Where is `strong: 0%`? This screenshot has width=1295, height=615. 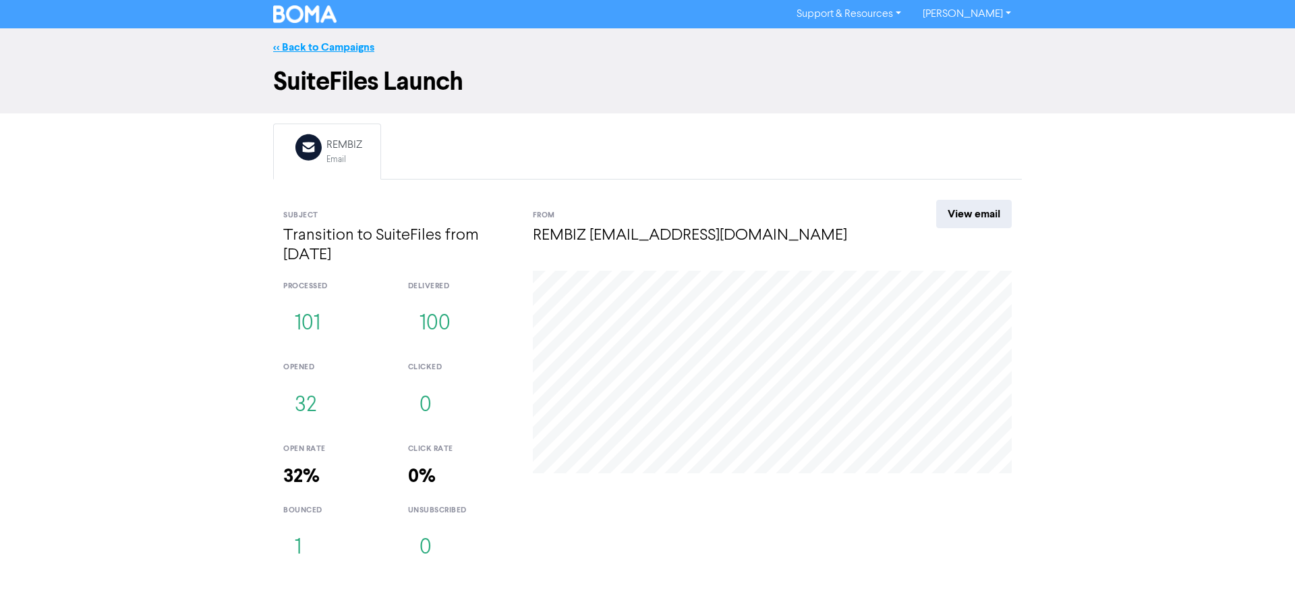 strong: 0% is located at coordinates (422, 476).